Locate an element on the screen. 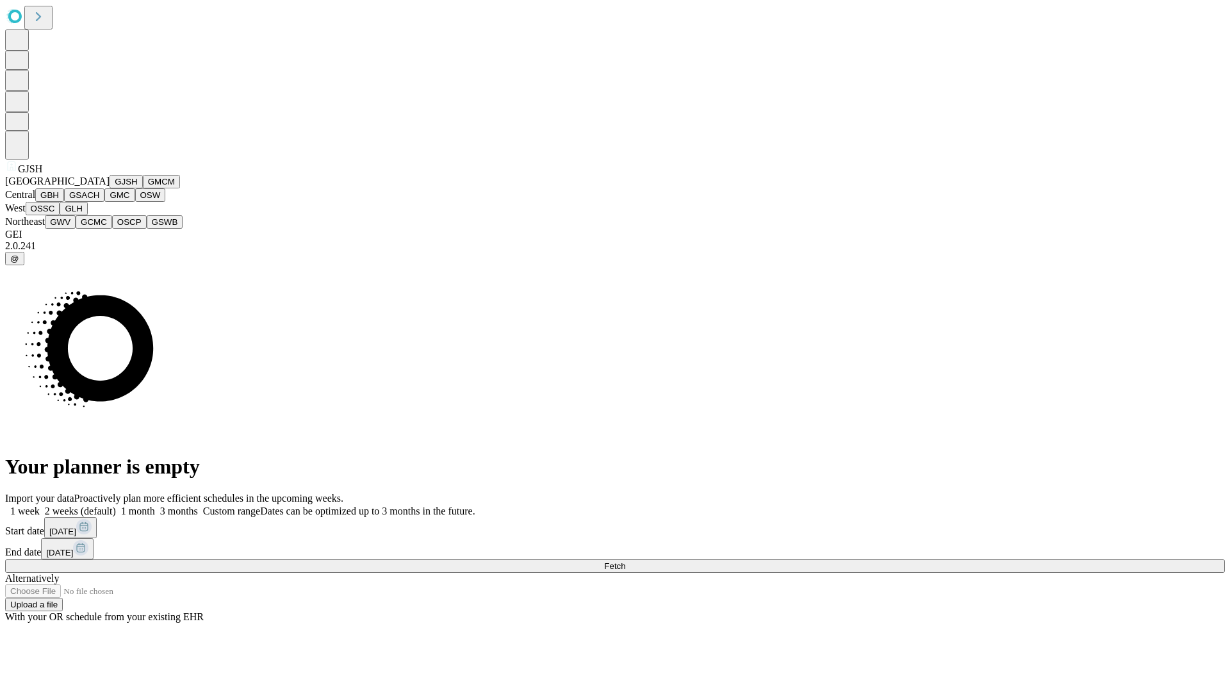 The image size is (1230, 692). button: Fetch is located at coordinates (615, 566).